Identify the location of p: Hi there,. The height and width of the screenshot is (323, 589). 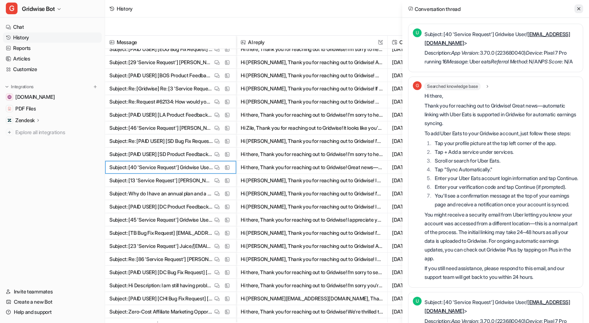
(502, 96).